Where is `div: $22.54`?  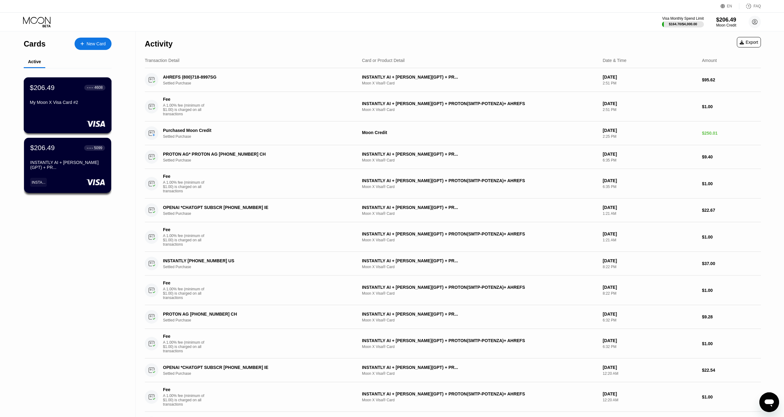
div: $22.54 is located at coordinates (732, 370).